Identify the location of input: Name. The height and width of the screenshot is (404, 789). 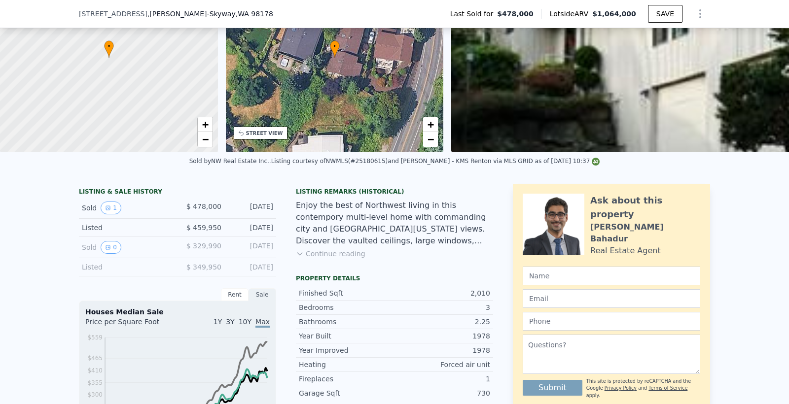
(611, 276).